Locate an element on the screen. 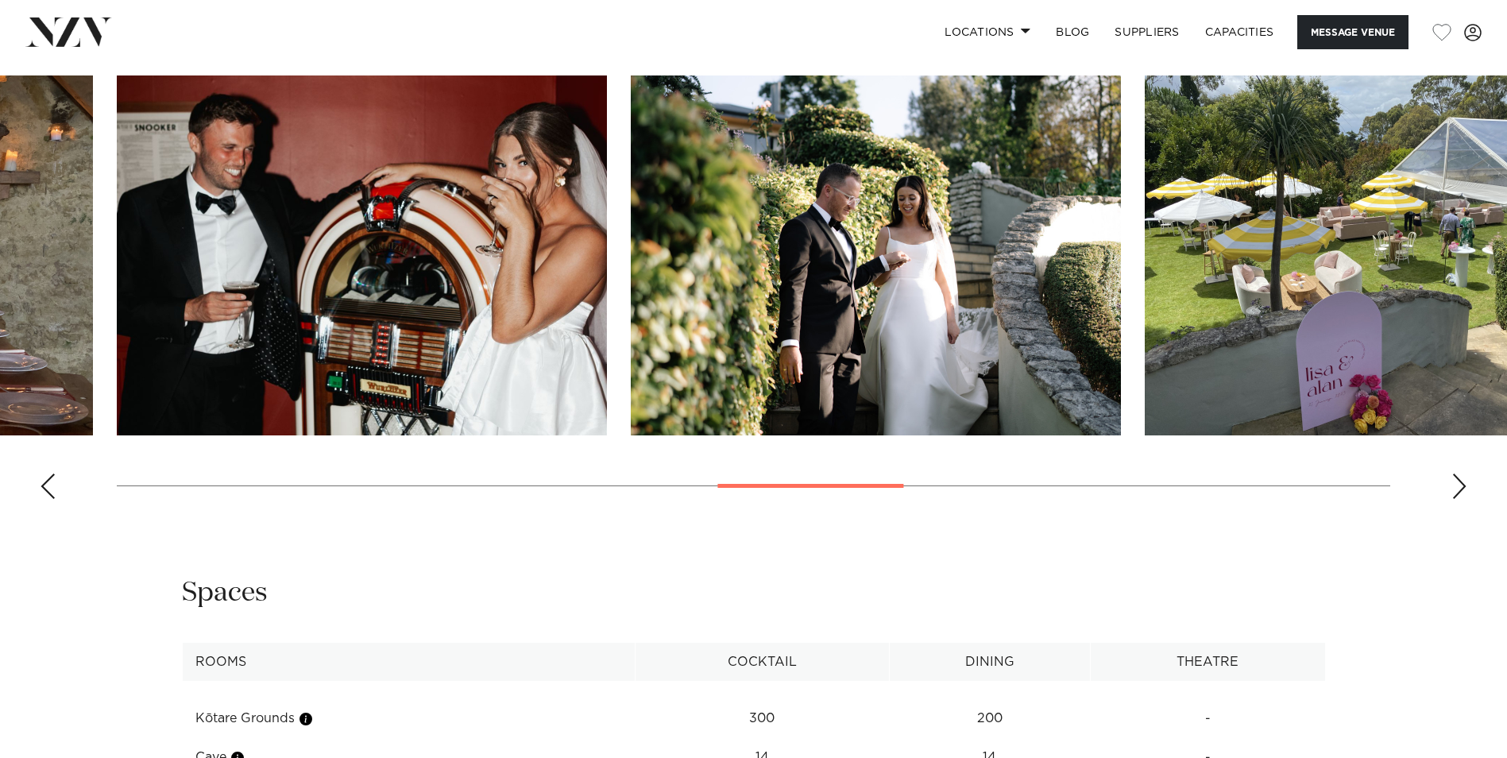 This screenshot has height=758, width=1507. a: Locations is located at coordinates (987, 32).